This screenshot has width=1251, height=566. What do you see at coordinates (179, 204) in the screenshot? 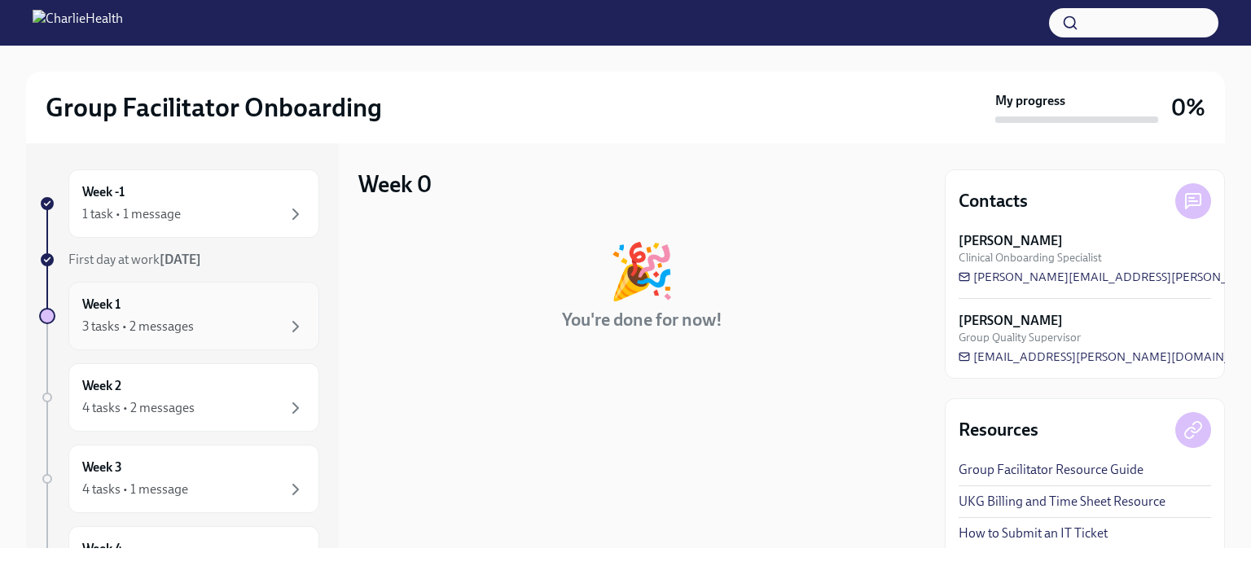
I see `a: Week -11 task • 1 message` at bounding box center [179, 204].